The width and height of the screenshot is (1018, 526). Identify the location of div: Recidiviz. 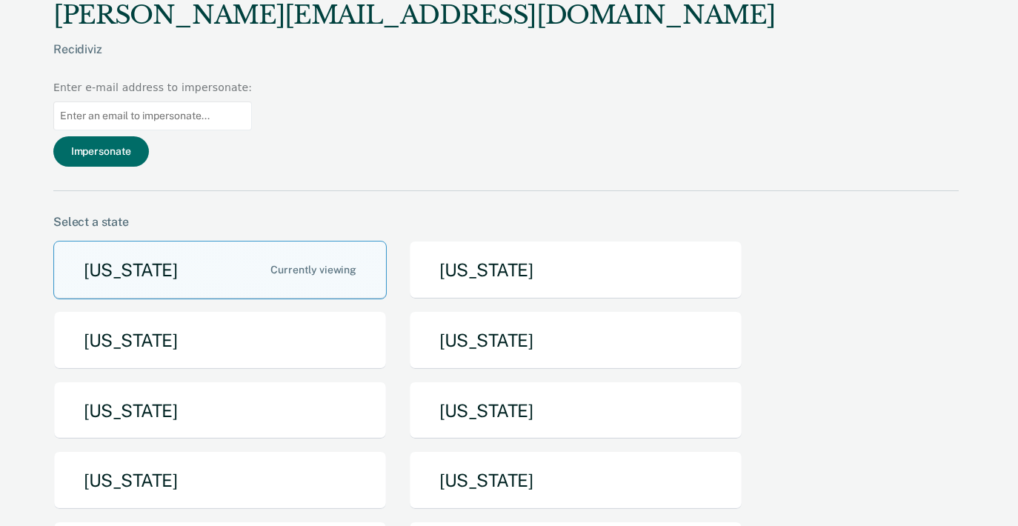
(414, 61).